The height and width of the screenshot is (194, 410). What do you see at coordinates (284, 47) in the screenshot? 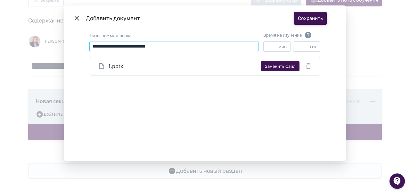
I see `div: мин.` at bounding box center [284, 47].